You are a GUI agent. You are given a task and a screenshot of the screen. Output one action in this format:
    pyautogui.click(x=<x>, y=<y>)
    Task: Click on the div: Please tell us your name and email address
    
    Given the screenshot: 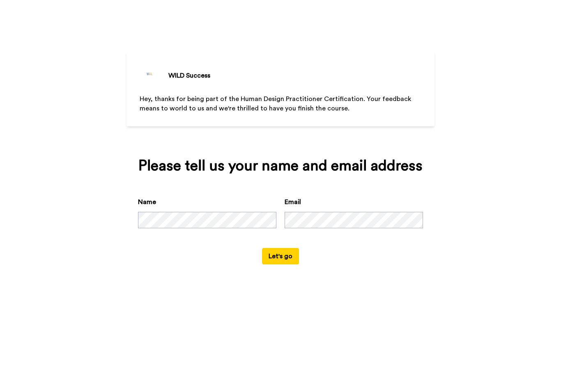 What is the action you would take?
    pyautogui.click(x=280, y=166)
    